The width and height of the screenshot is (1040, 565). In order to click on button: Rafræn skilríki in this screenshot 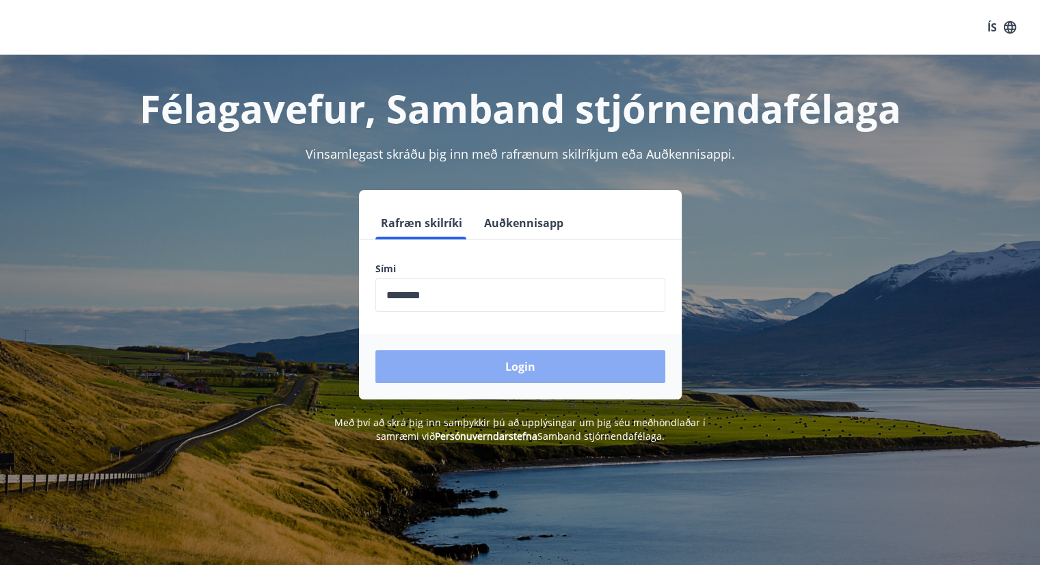, I will do `click(421, 223)`.